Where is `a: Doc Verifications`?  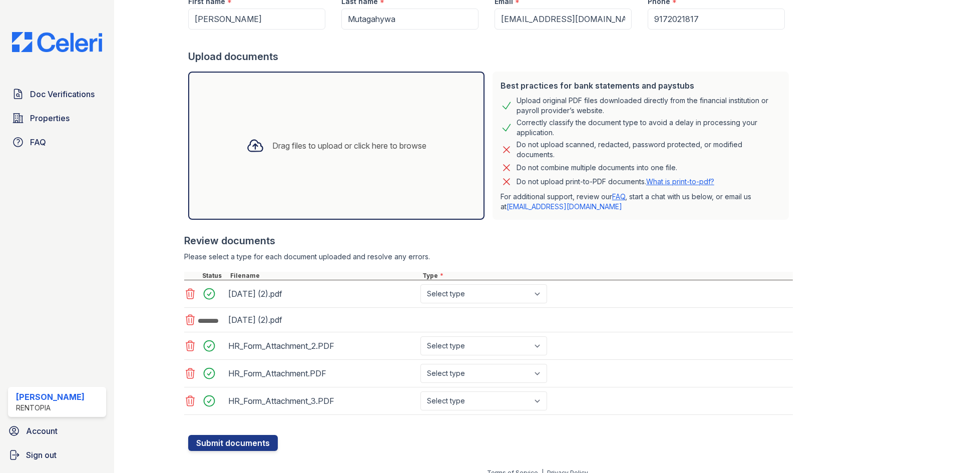
a: Doc Verifications is located at coordinates (57, 94).